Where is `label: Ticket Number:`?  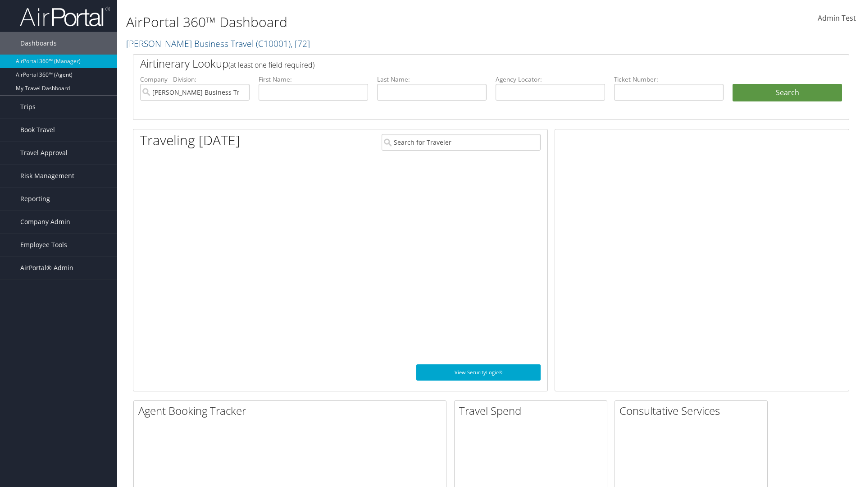
label: Ticket Number: is located at coordinates (669, 79).